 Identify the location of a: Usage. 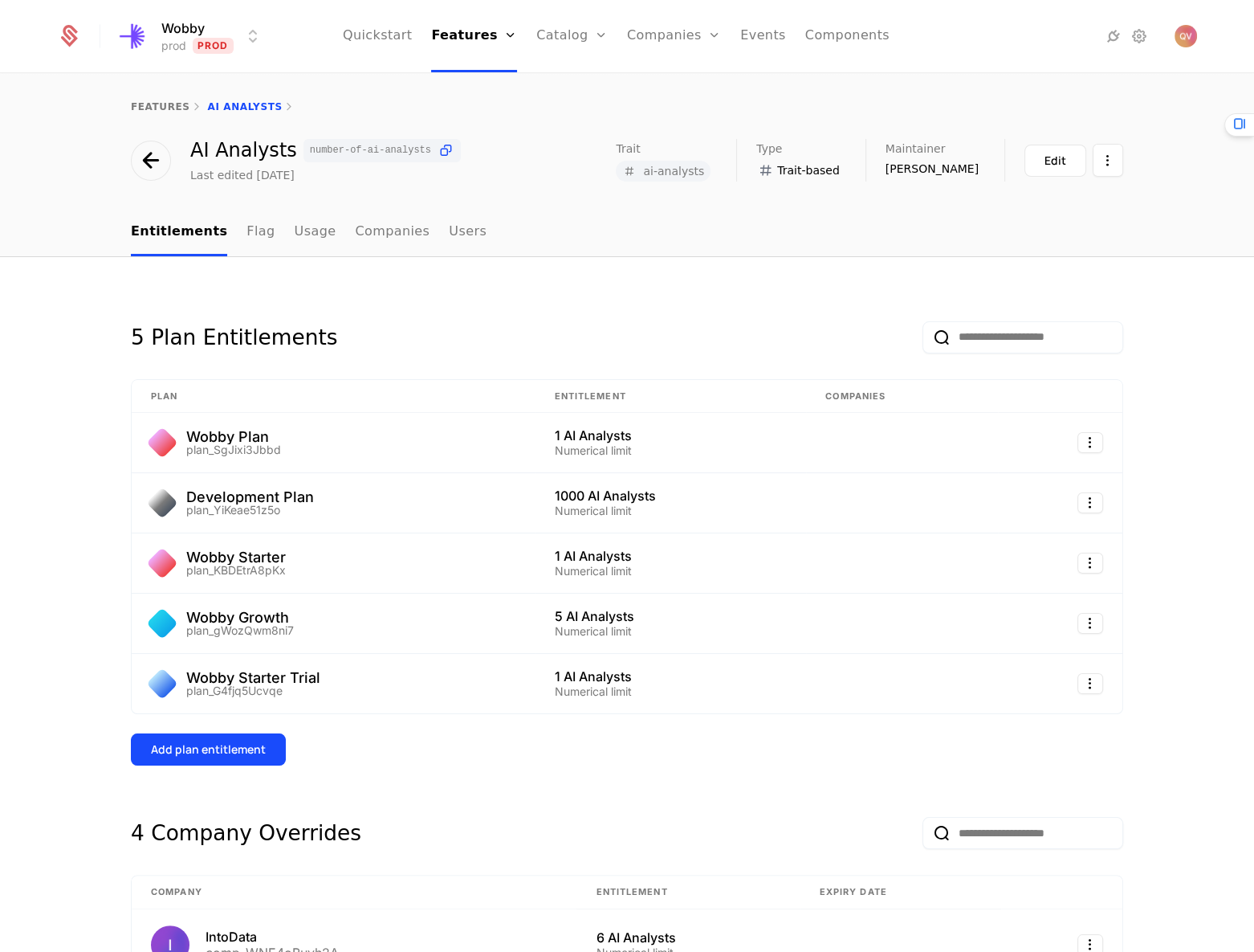
(316, 232).